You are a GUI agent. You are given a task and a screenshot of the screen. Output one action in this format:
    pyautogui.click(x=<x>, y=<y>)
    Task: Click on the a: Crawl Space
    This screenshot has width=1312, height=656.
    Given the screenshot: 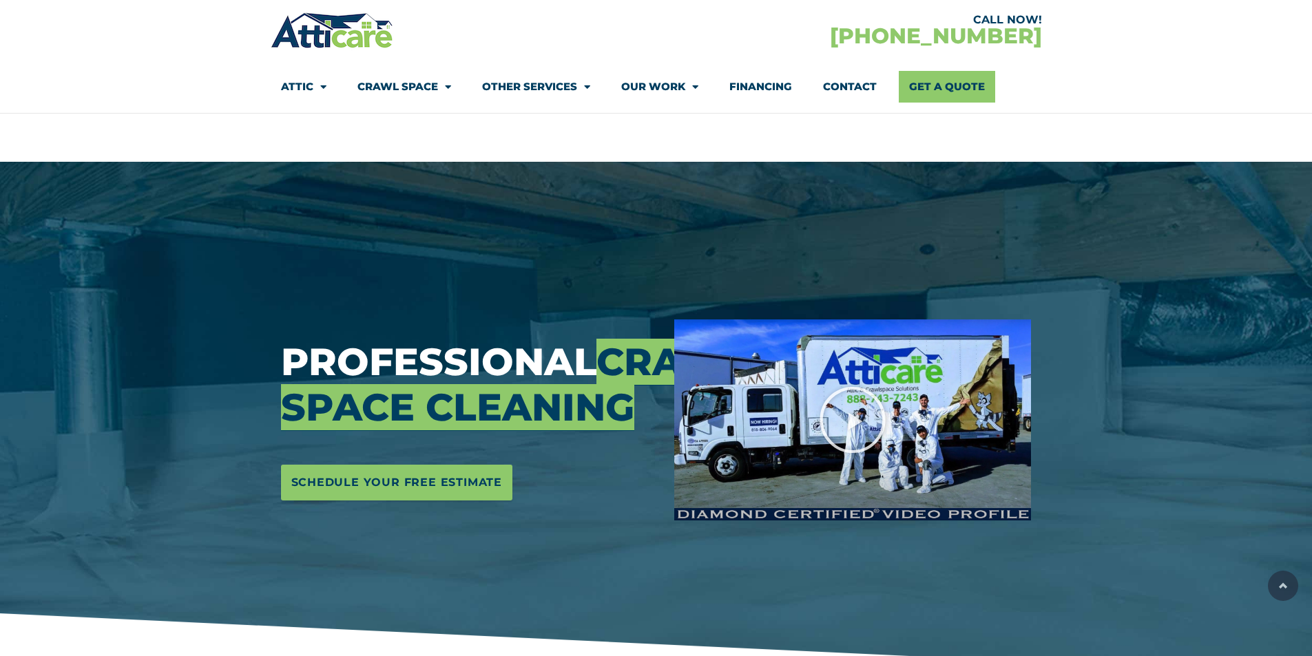 What is the action you would take?
    pyautogui.click(x=404, y=87)
    